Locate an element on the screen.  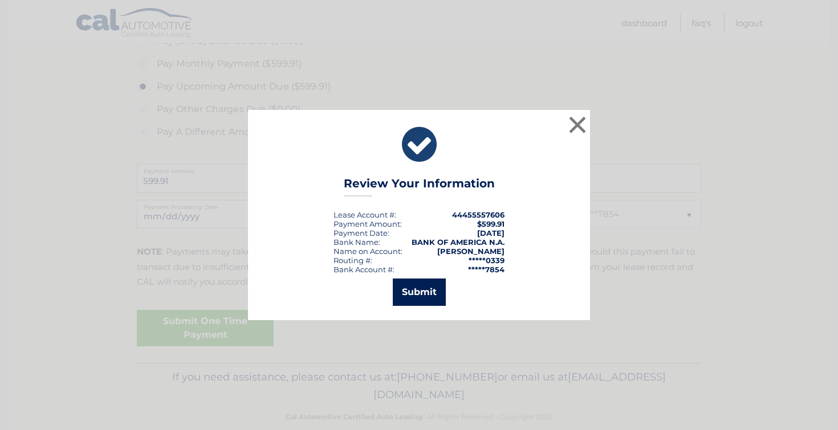
div: Routing #: is located at coordinates (353, 261).